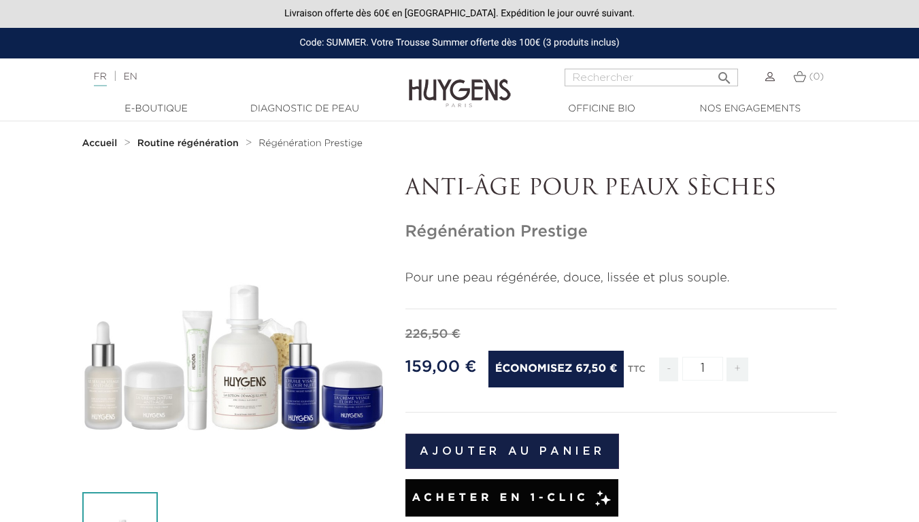  What do you see at coordinates (190, 143) in the screenshot?
I see `a: Routine régénération` at bounding box center [190, 143].